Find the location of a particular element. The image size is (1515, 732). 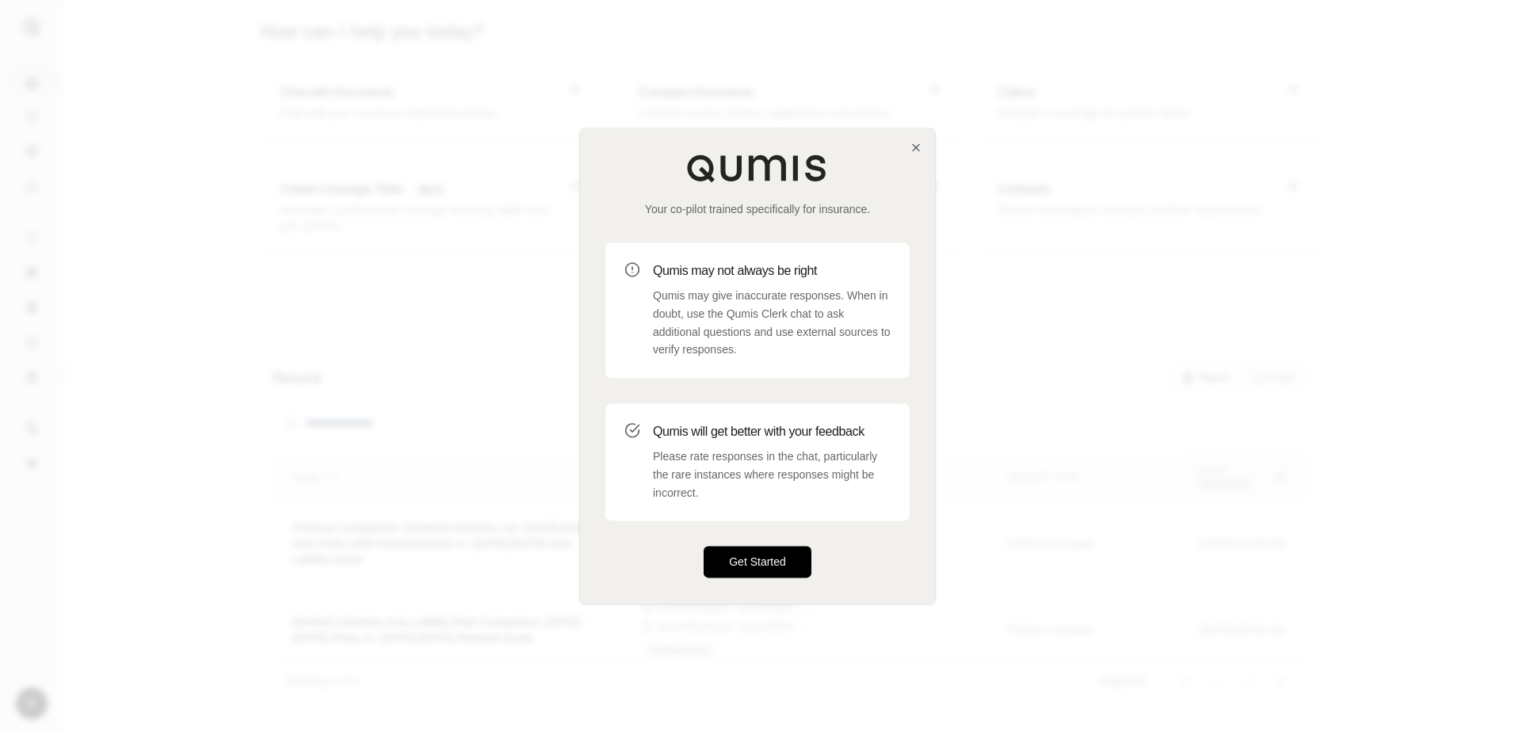

p: Your co-pilot trained specifically for insurance. is located at coordinates (757, 209).